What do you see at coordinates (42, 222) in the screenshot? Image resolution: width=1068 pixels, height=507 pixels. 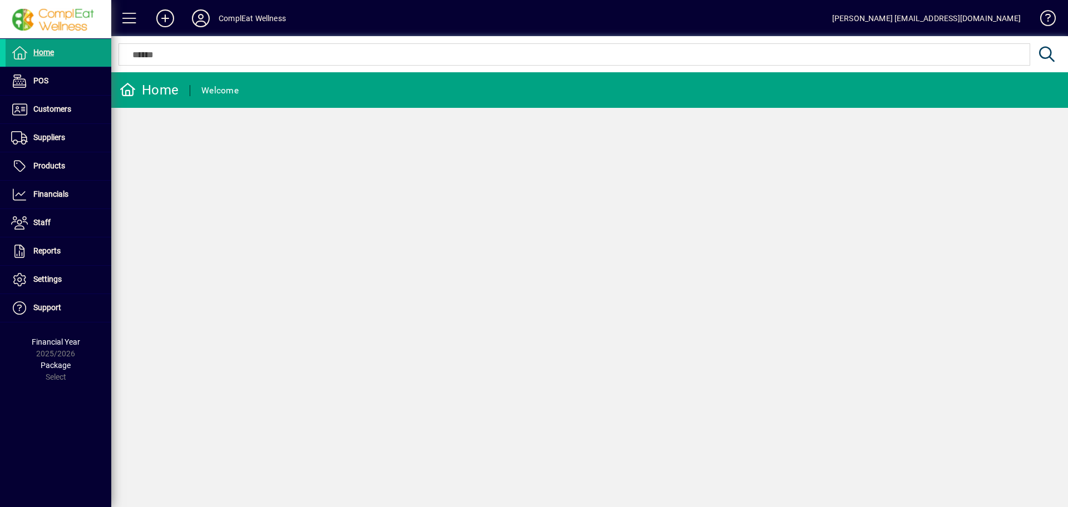 I see `span: Staff` at bounding box center [42, 222].